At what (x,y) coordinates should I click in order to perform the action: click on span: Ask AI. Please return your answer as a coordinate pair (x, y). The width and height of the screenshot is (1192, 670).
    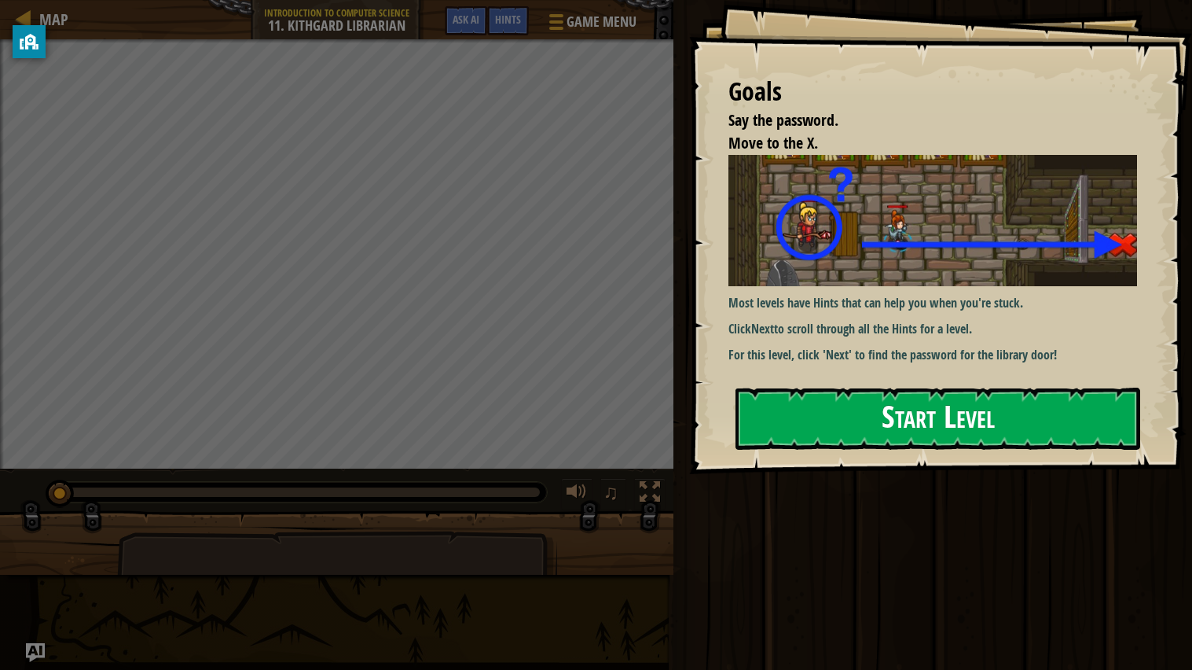
    Looking at the image, I should click on (466, 19).